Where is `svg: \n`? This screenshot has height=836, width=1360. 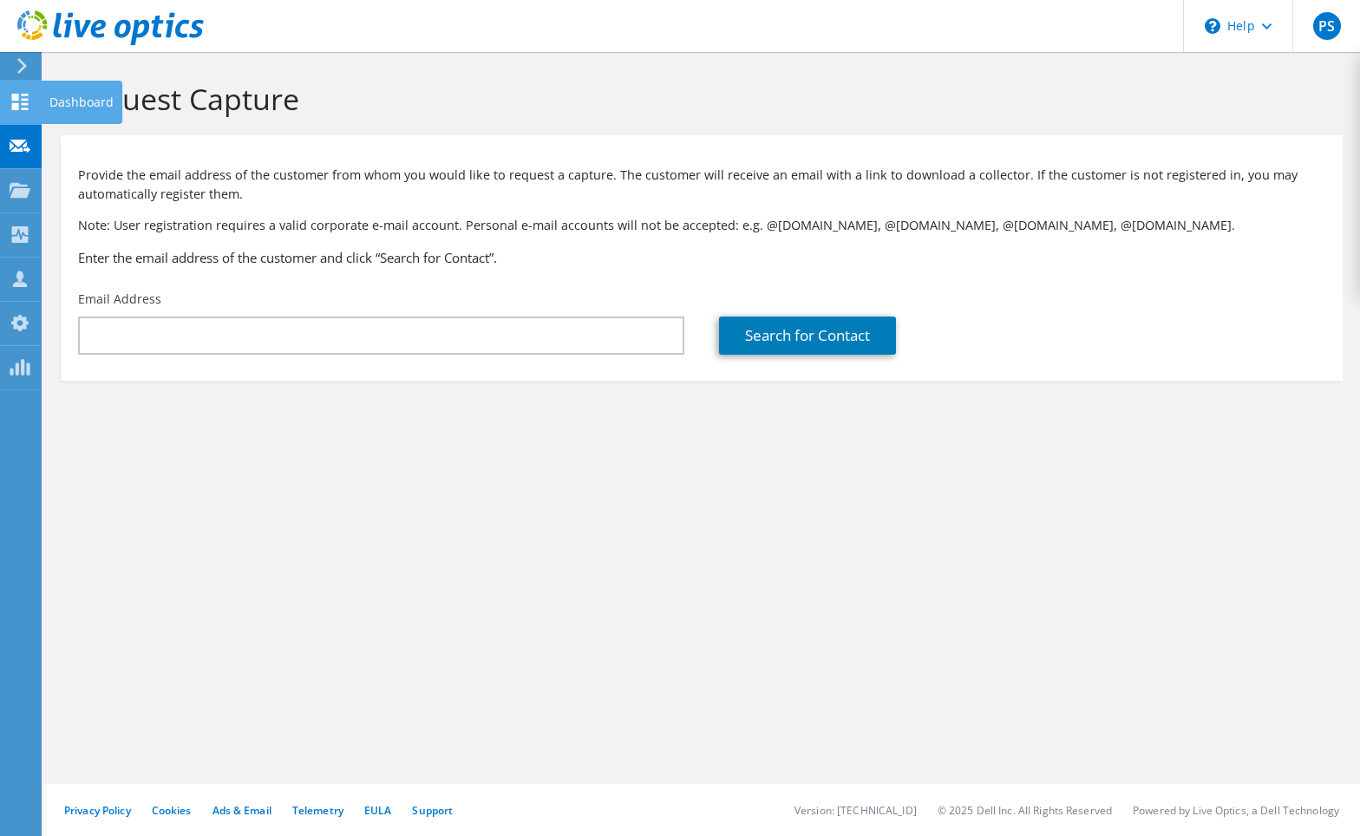 svg: \n is located at coordinates (1212, 26).